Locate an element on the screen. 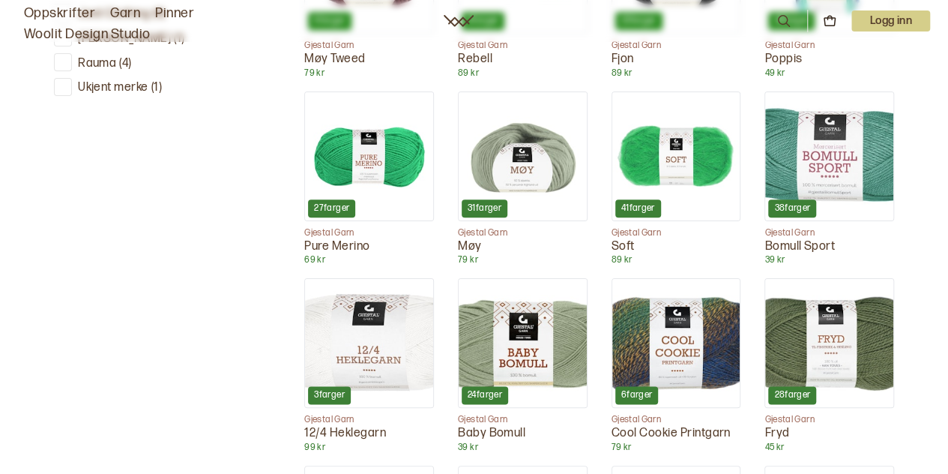  img: Baby Bomull is located at coordinates (522, 342).